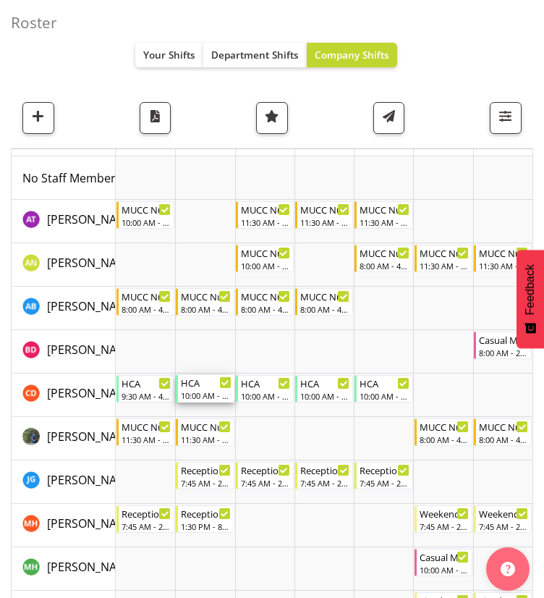 The height and width of the screenshot is (598, 544). Describe the element at coordinates (146, 302) in the screenshot. I see `div: Andrew Brooks"s event - MUCC Nursing AM Weekday Begin From Monday, November 17, 2025 at 8:00:00 A...` at that location.